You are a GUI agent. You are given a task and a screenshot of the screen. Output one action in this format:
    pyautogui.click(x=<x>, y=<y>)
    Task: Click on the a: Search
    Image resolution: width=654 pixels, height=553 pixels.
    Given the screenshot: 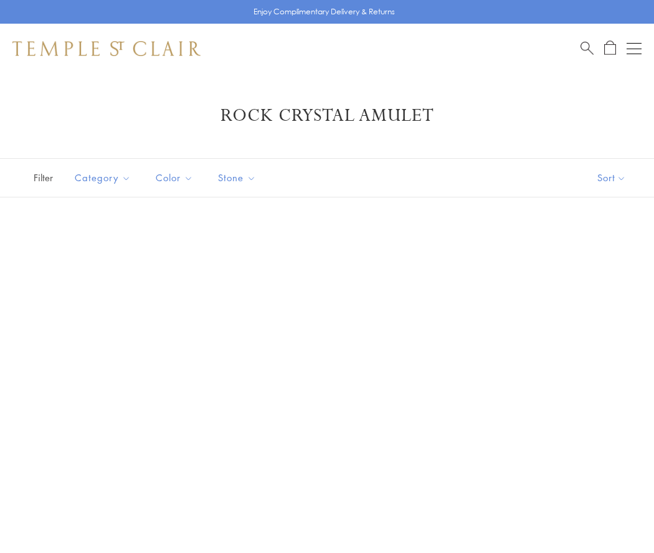 What is the action you would take?
    pyautogui.click(x=587, y=48)
    